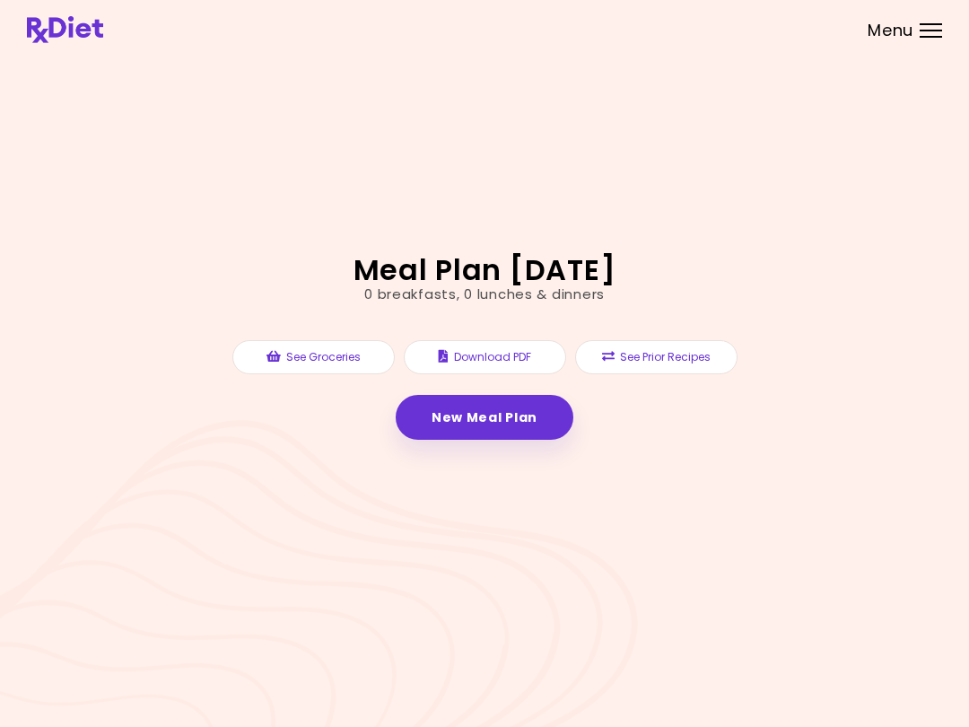  Describe the element at coordinates (484, 357) in the screenshot. I see `button: Download PDF` at that location.